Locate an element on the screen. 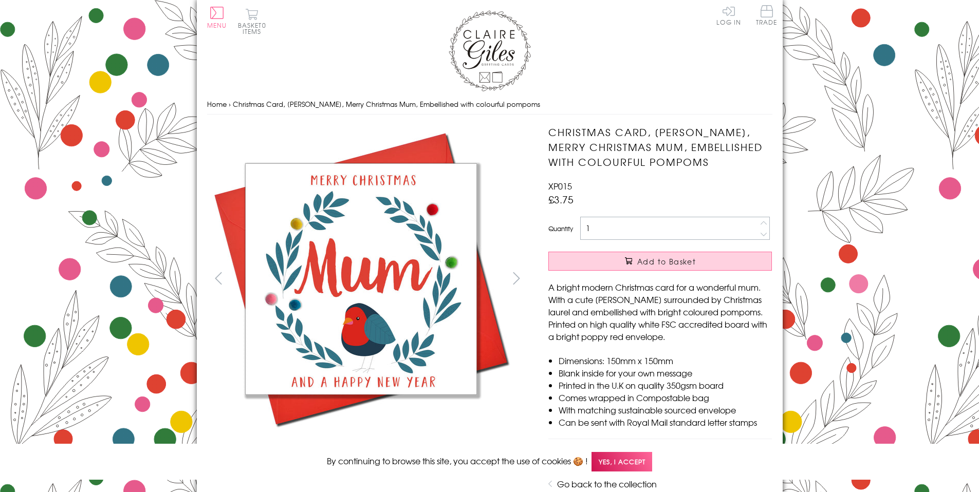  span: XP015 is located at coordinates (560, 186).